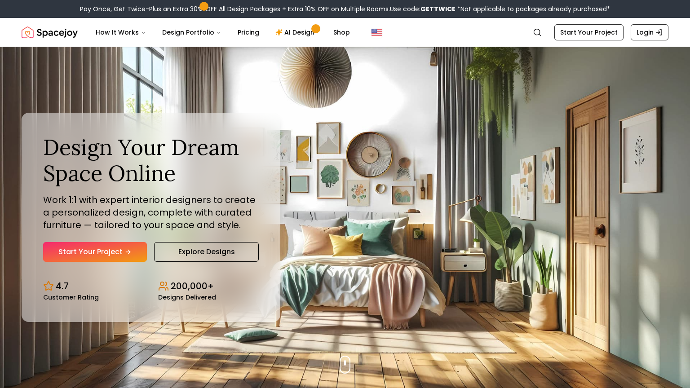 The height and width of the screenshot is (388, 690). What do you see at coordinates (151, 287) in the screenshot?
I see `div: Design stats` at bounding box center [151, 287].